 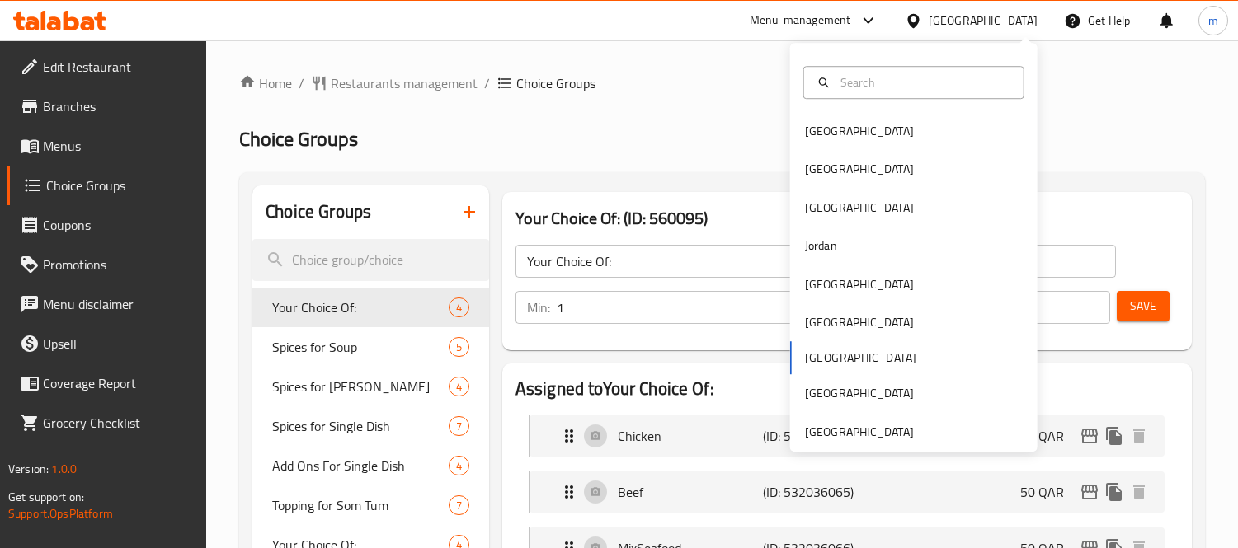 I want to click on p: 50 QAR, so click(x=1048, y=492).